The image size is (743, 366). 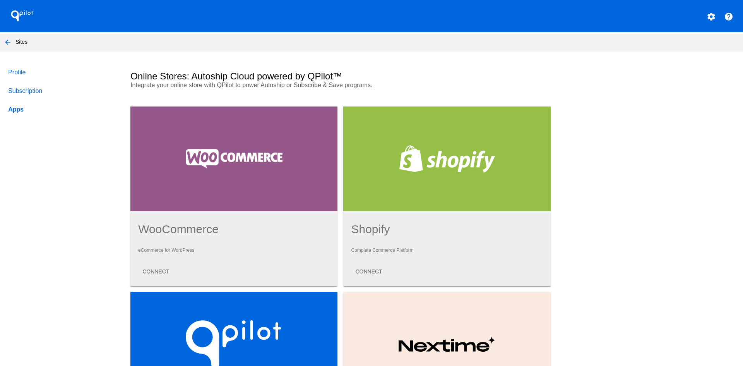 What do you see at coordinates (8, 42) in the screenshot?
I see `mat-icon: arrow_back` at bounding box center [8, 42].